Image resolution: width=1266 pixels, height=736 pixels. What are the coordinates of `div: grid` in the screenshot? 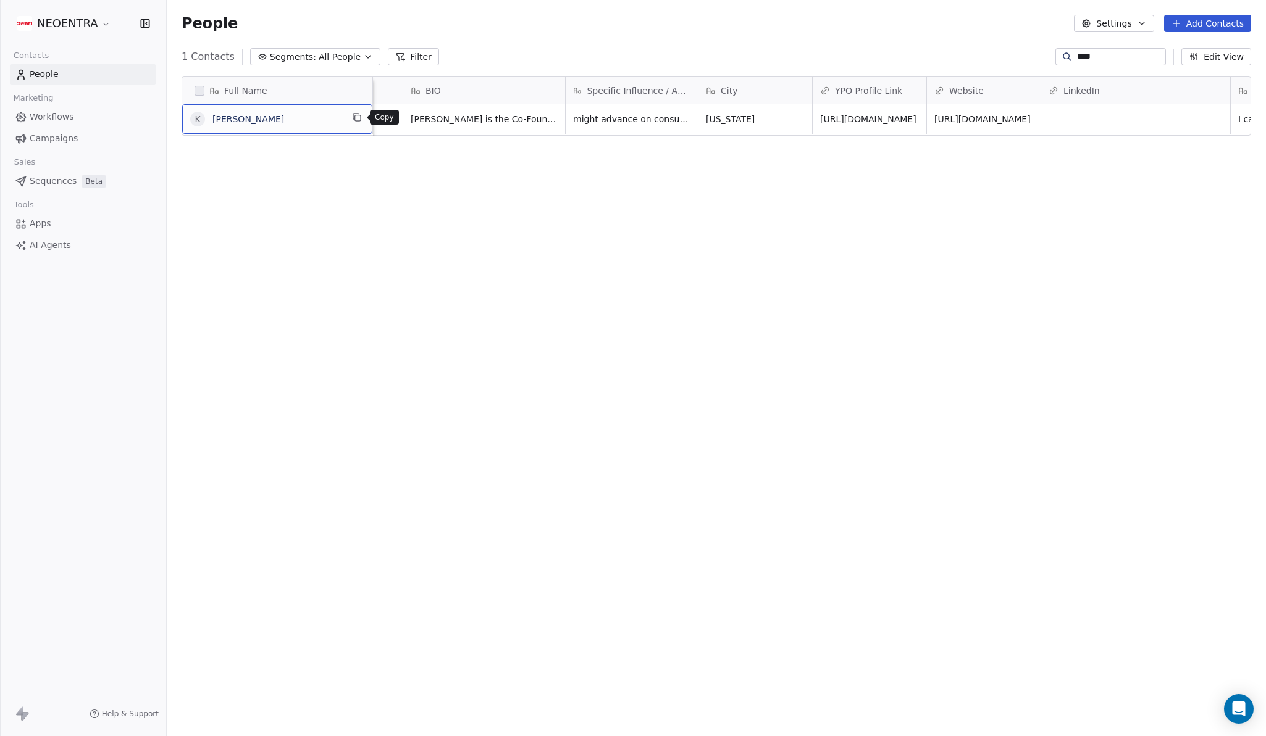 It's located at (277, 400).